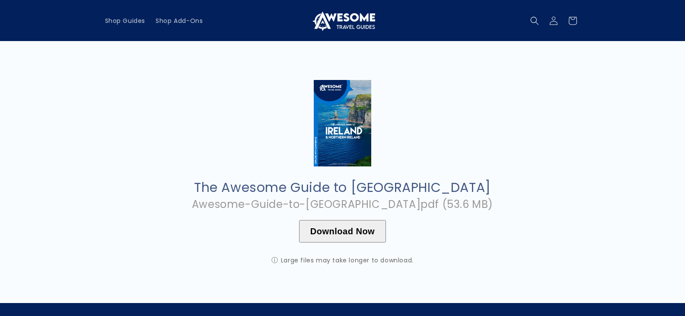 This screenshot has width=685, height=316. What do you see at coordinates (125, 21) in the screenshot?
I see `a: Shop Guides` at bounding box center [125, 21].